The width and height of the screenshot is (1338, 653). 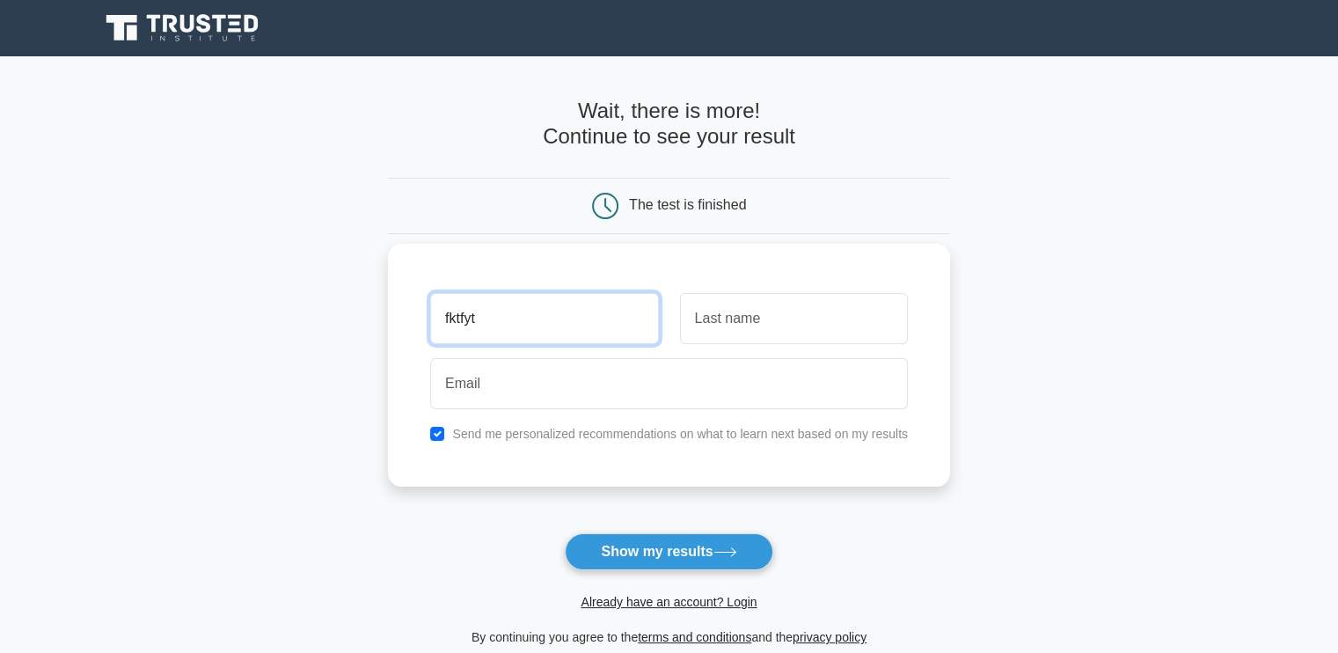 I want to click on a: privacy policy, so click(x=830, y=637).